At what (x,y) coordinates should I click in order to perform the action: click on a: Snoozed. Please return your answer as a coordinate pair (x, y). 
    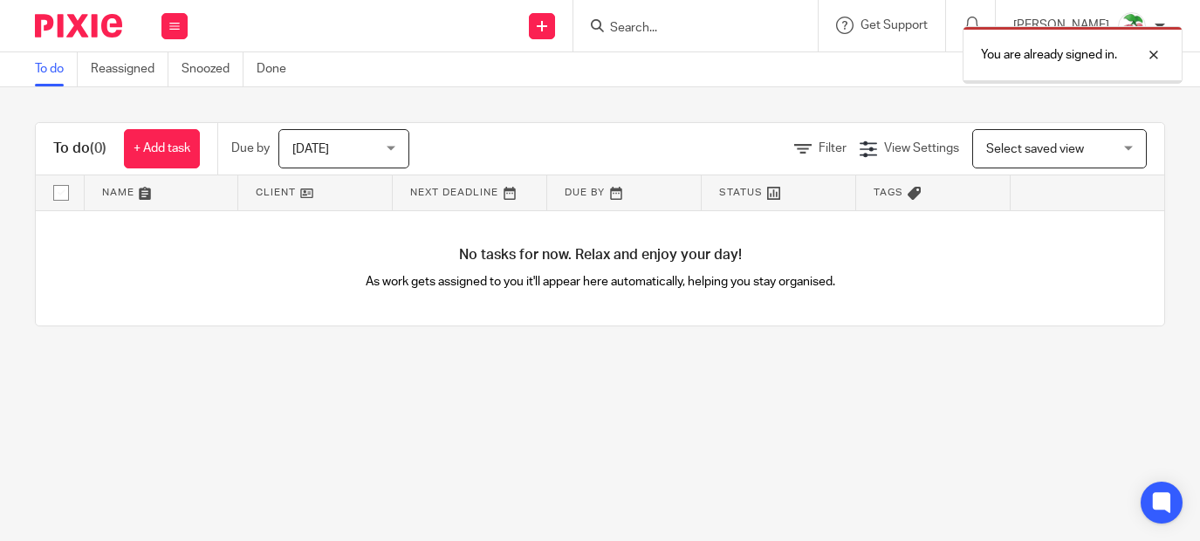
    Looking at the image, I should click on (212, 69).